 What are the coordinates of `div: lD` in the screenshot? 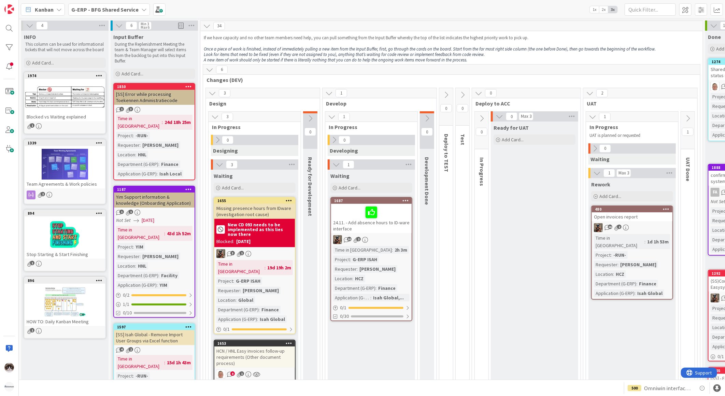 It's located at (254, 374).